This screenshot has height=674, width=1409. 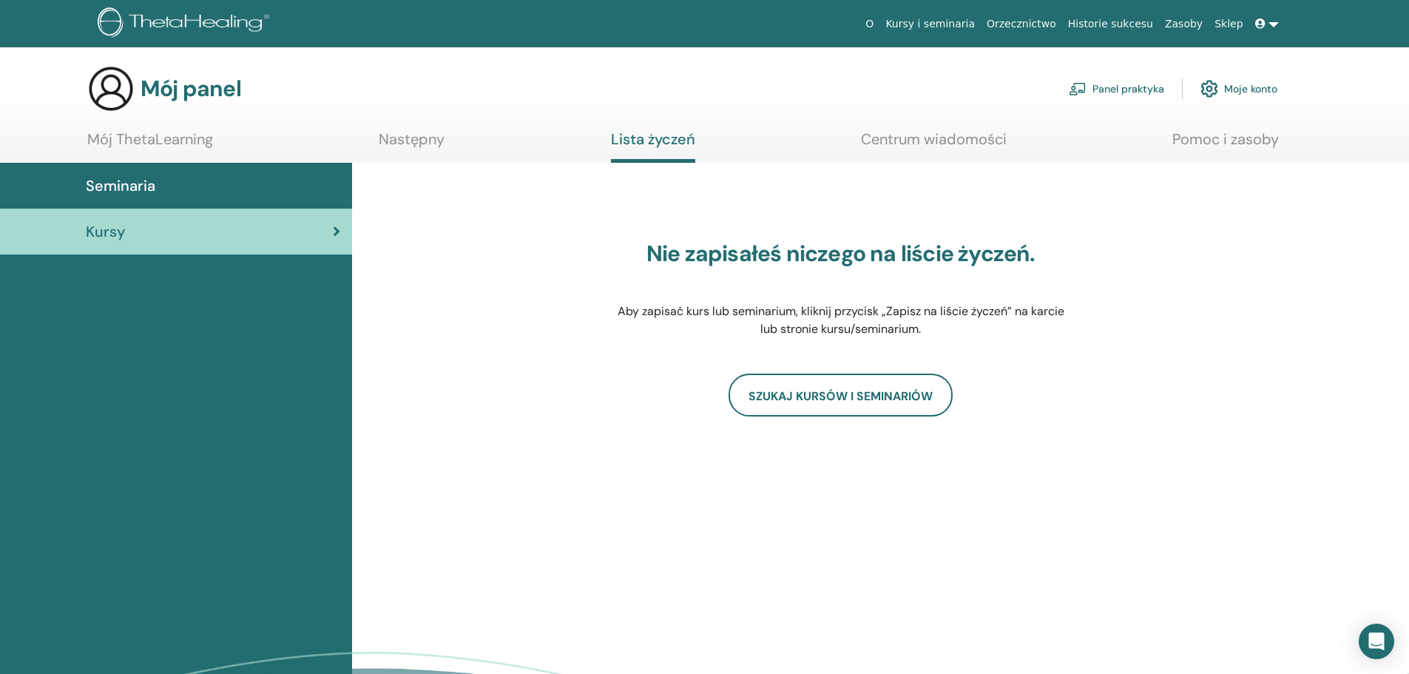 I want to click on font: O, so click(x=869, y=24).